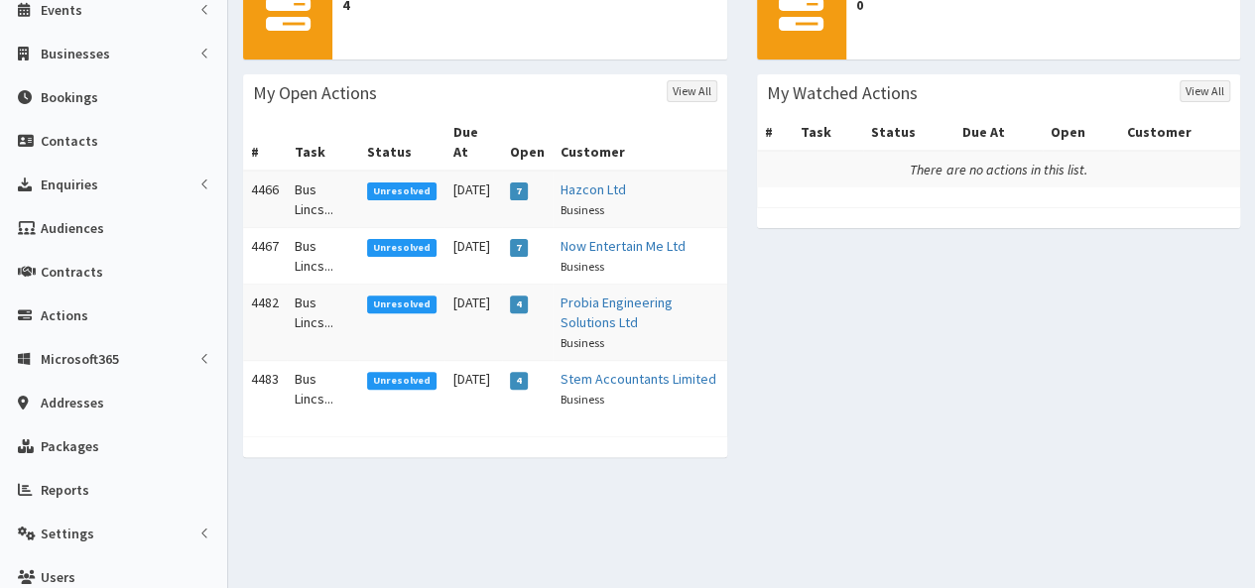 The height and width of the screenshot is (588, 1255). Describe the element at coordinates (72, 403) in the screenshot. I see `span: Addresses` at that location.